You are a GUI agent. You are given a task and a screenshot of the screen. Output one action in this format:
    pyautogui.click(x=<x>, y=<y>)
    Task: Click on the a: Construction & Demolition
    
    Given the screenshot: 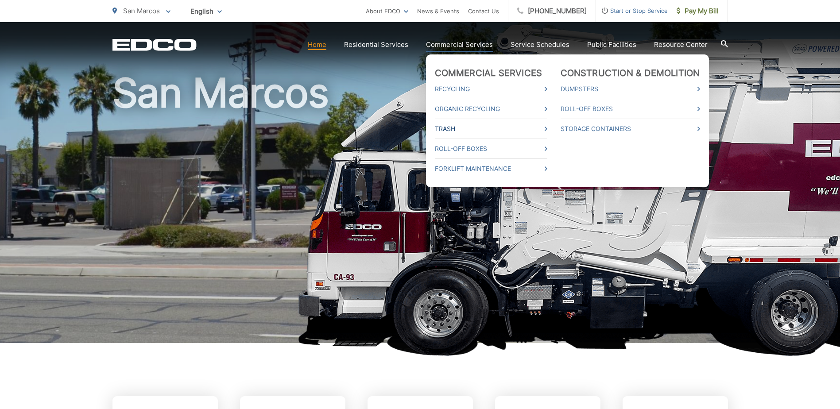 What is the action you would take?
    pyautogui.click(x=630, y=73)
    